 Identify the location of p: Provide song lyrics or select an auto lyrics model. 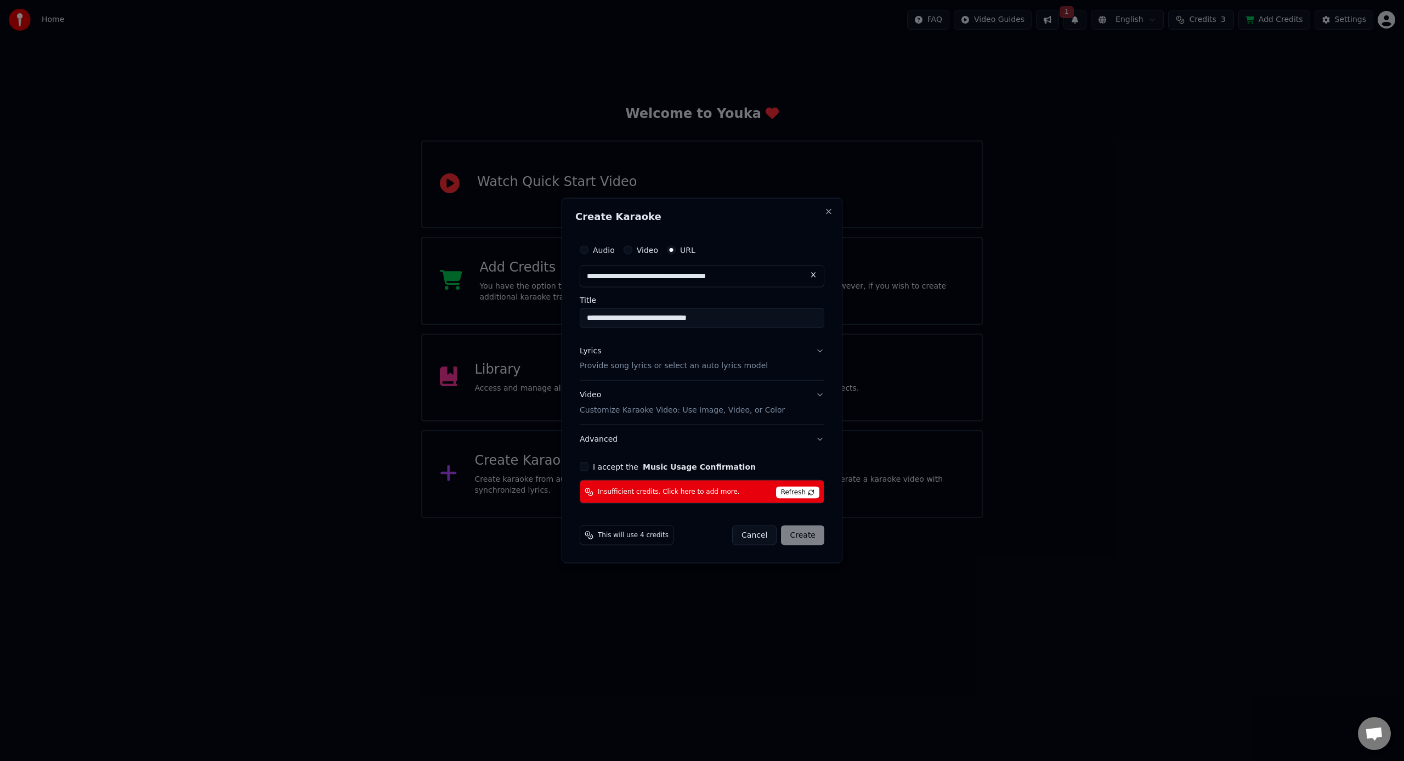
(674, 366).